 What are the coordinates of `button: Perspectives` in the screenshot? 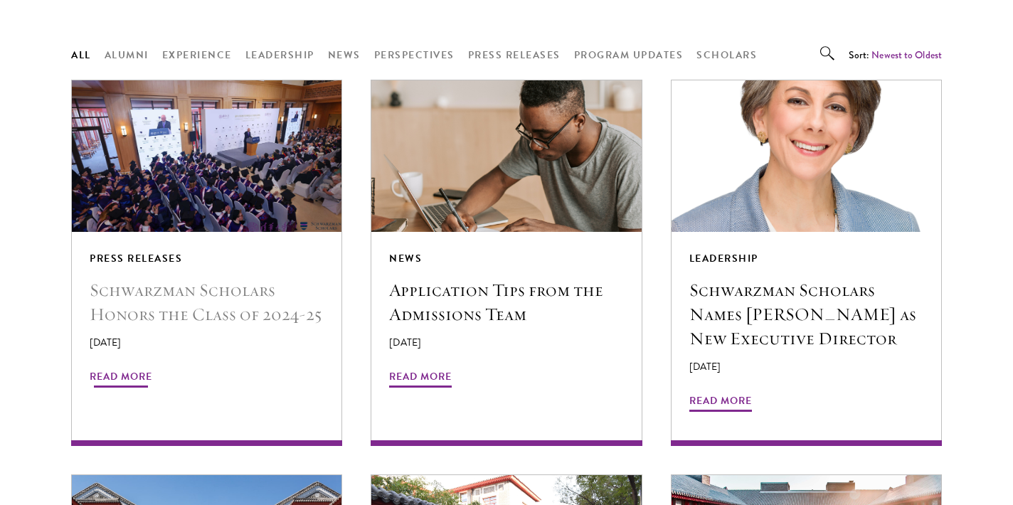 It's located at (414, 55).